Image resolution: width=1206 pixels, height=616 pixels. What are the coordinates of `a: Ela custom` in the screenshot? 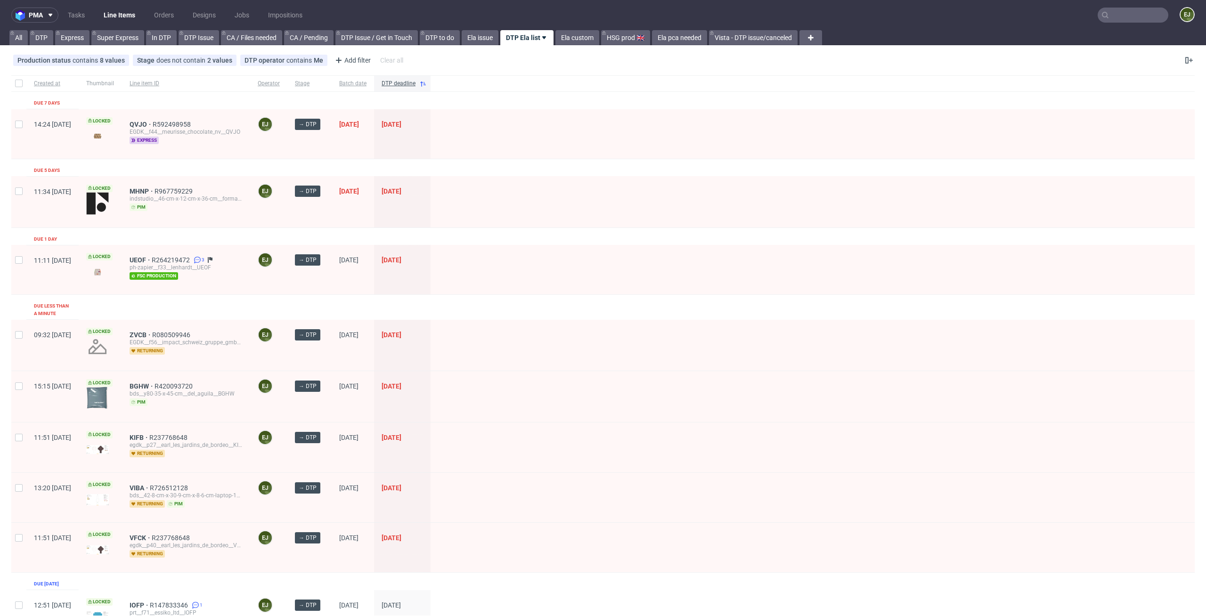 It's located at (577, 38).